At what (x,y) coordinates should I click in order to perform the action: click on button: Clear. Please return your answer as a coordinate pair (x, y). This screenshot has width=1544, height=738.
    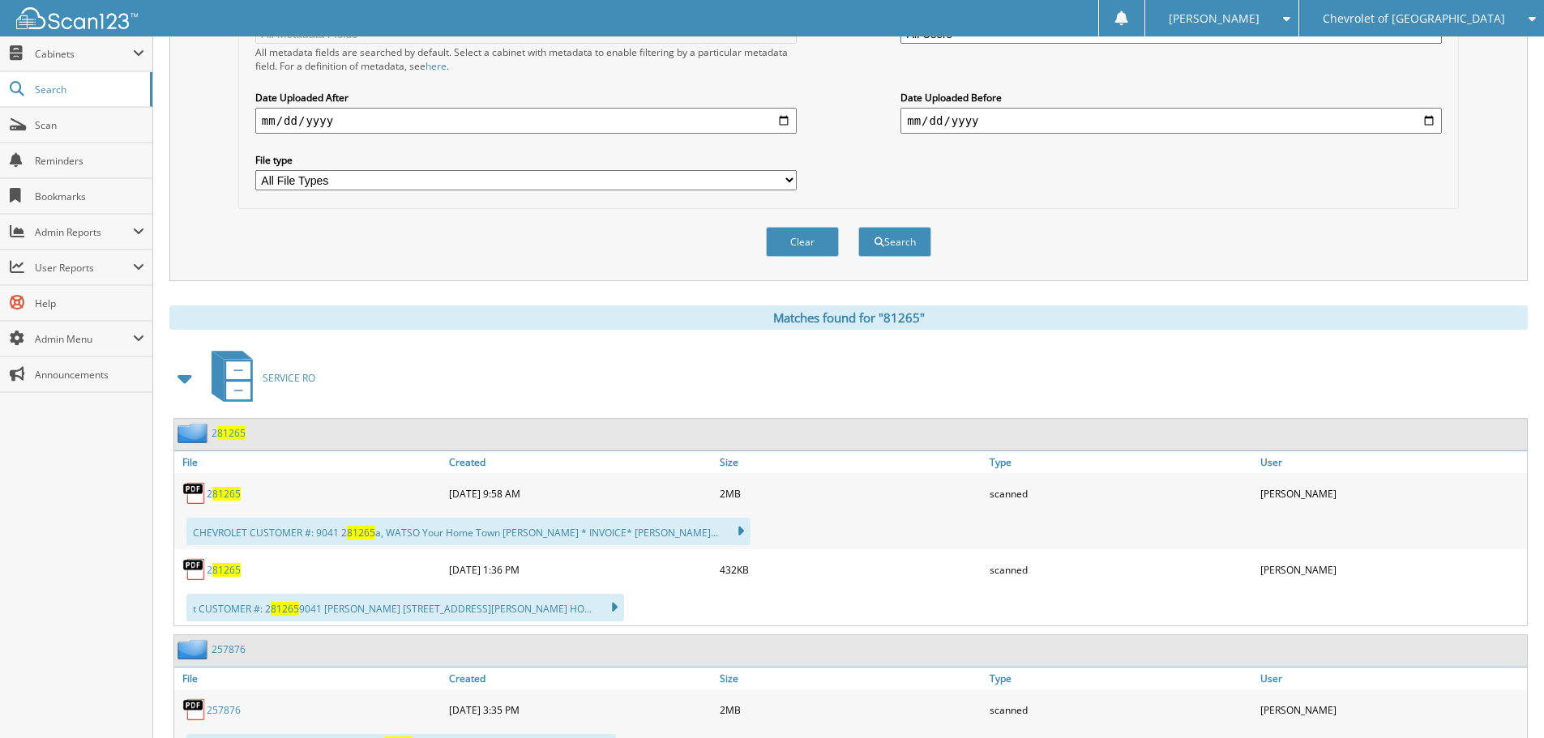
    Looking at the image, I should click on (802, 242).